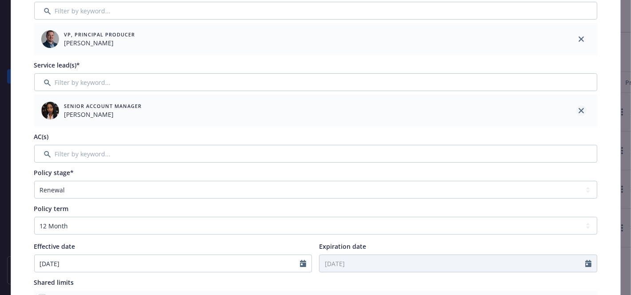  What do you see at coordinates (57, 65) in the screenshot?
I see `span: Service lead(s)*` at bounding box center [57, 65].